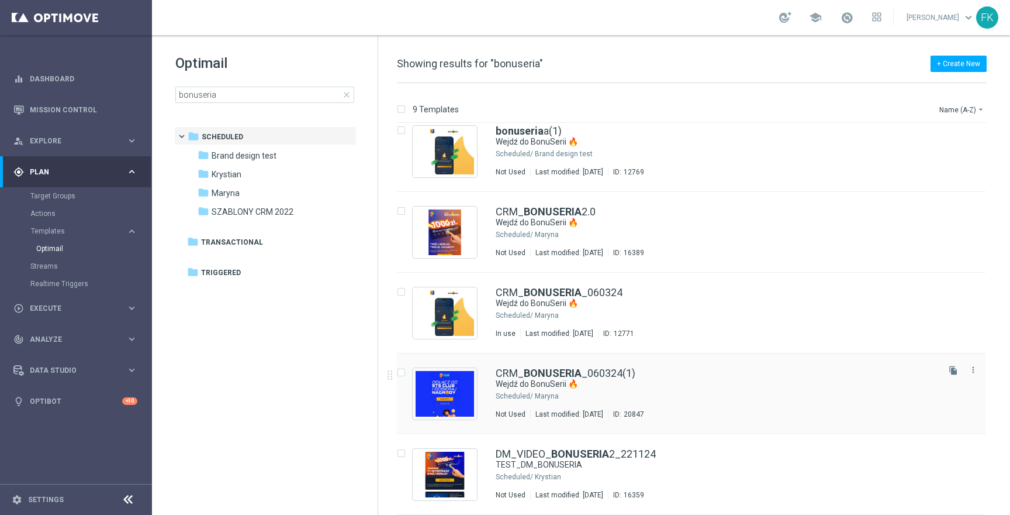 The height and width of the screenshot is (515, 1010). Describe the element at coordinates (973, 370) in the screenshot. I see `button: more_vert` at that location.